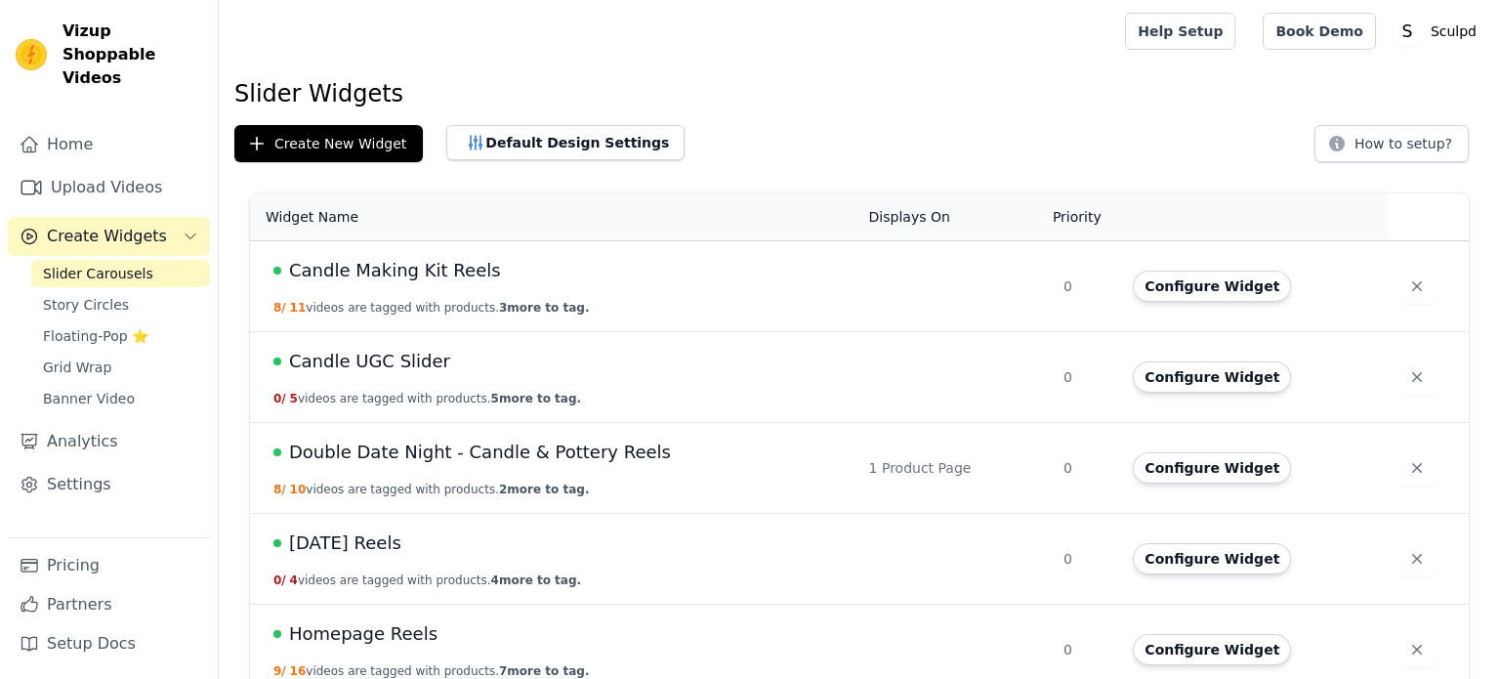 Image resolution: width=1500 pixels, height=679 pixels. Describe the element at coordinates (859, 94) in the screenshot. I see `h1: Slider Widgets` at that location.